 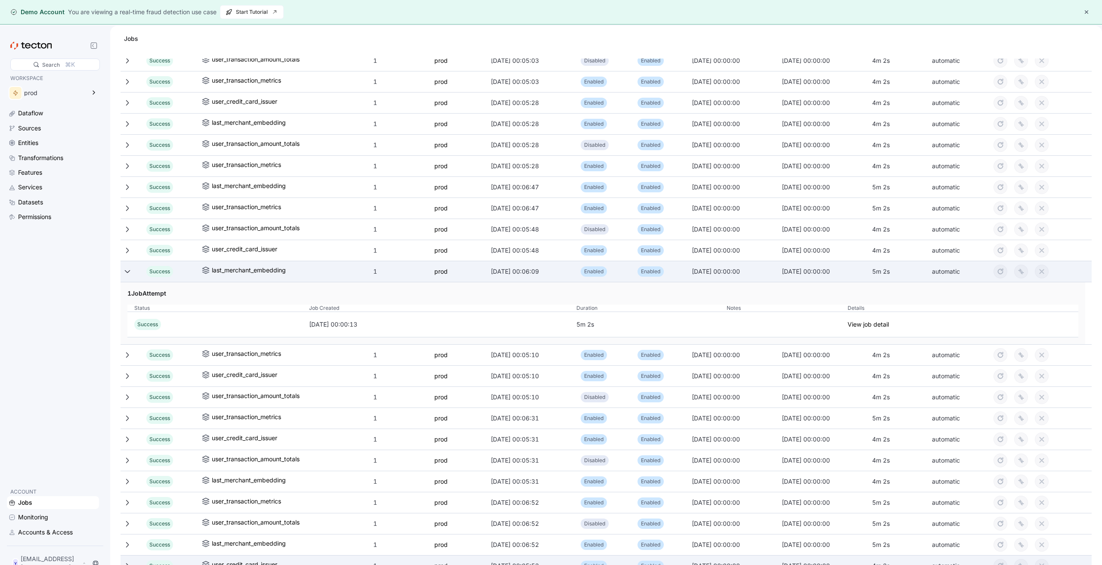 What do you see at coordinates (53, 173) in the screenshot?
I see `a: Features` at bounding box center [53, 173].